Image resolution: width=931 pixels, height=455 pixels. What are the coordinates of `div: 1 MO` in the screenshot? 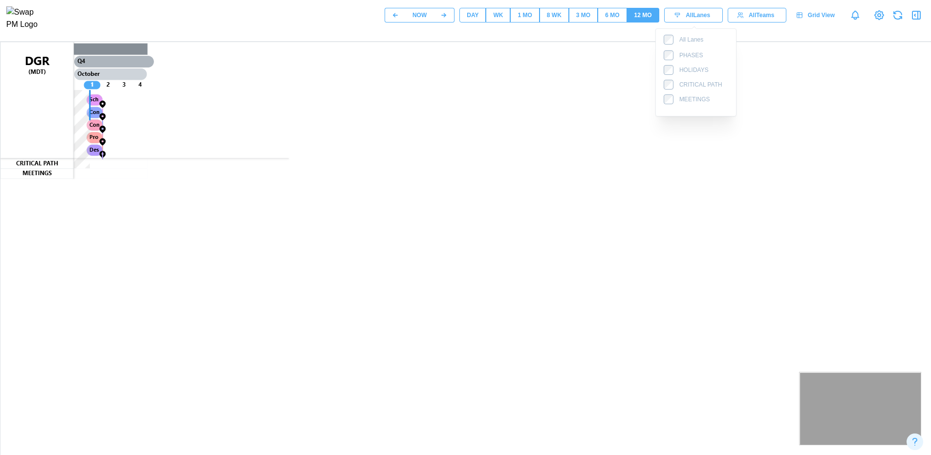 It's located at (524, 15).